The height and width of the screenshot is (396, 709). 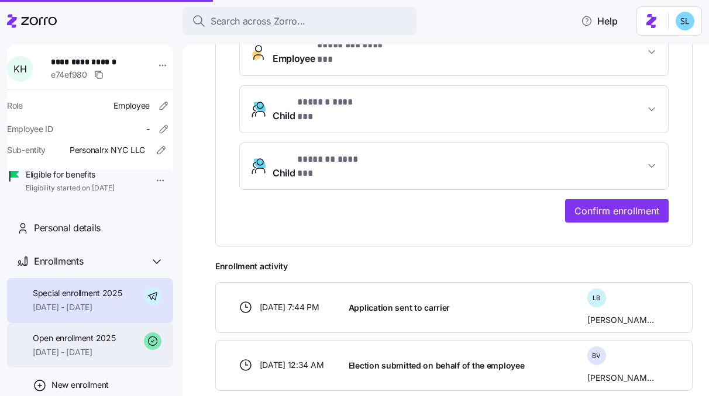 What do you see at coordinates (596, 298) in the screenshot?
I see `span: L B` at bounding box center [596, 298].